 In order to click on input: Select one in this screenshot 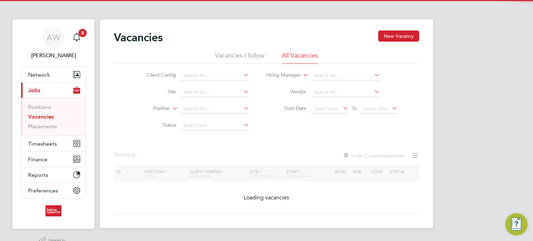, I will do `click(215, 126)`.